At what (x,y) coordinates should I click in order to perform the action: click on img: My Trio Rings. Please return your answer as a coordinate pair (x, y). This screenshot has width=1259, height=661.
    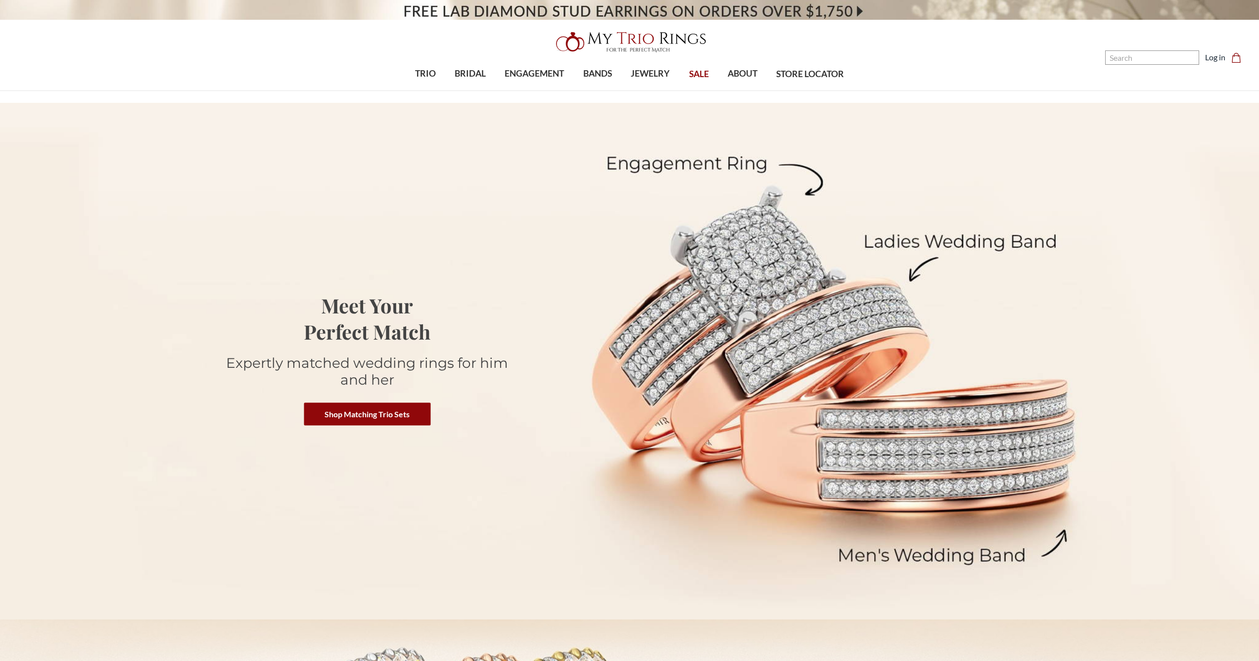
    Looking at the image, I should click on (630, 42).